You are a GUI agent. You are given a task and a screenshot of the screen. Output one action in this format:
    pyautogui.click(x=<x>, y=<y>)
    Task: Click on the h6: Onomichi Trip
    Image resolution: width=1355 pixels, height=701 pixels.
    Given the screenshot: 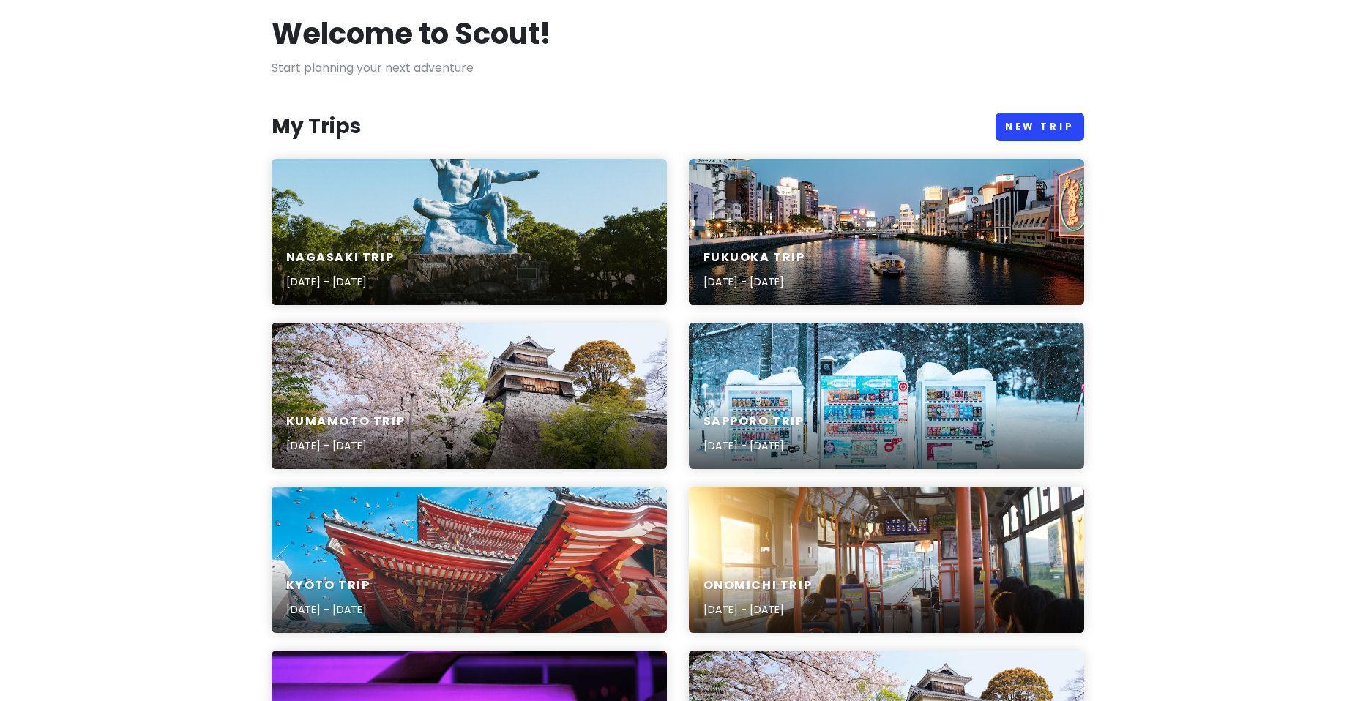 What is the action you would take?
    pyautogui.click(x=757, y=585)
    